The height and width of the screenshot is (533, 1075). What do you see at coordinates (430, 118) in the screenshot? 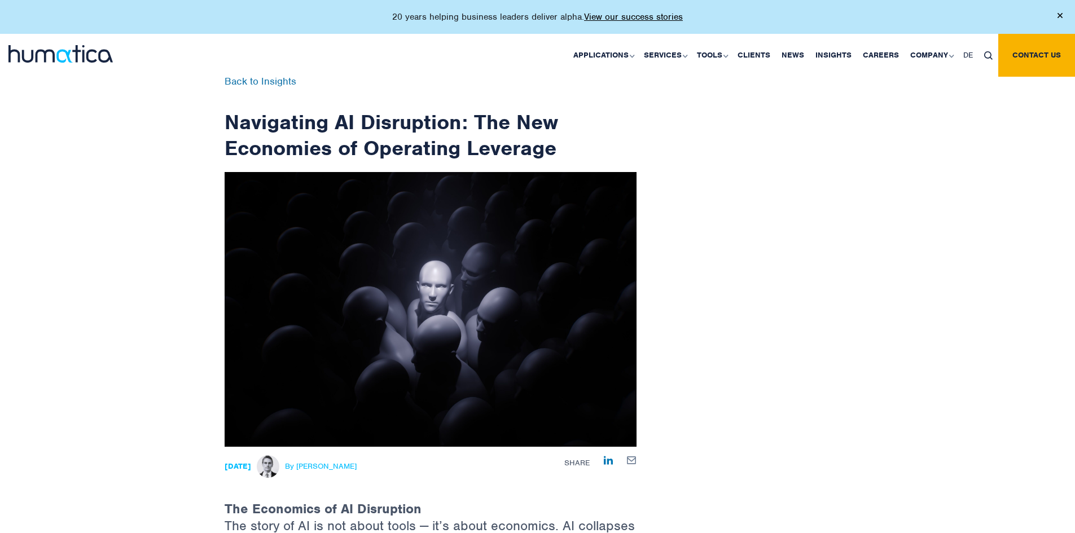
I see `h1: Navigating AI Disruption: The New Economies of Operating Leverage` at bounding box center [430, 118].